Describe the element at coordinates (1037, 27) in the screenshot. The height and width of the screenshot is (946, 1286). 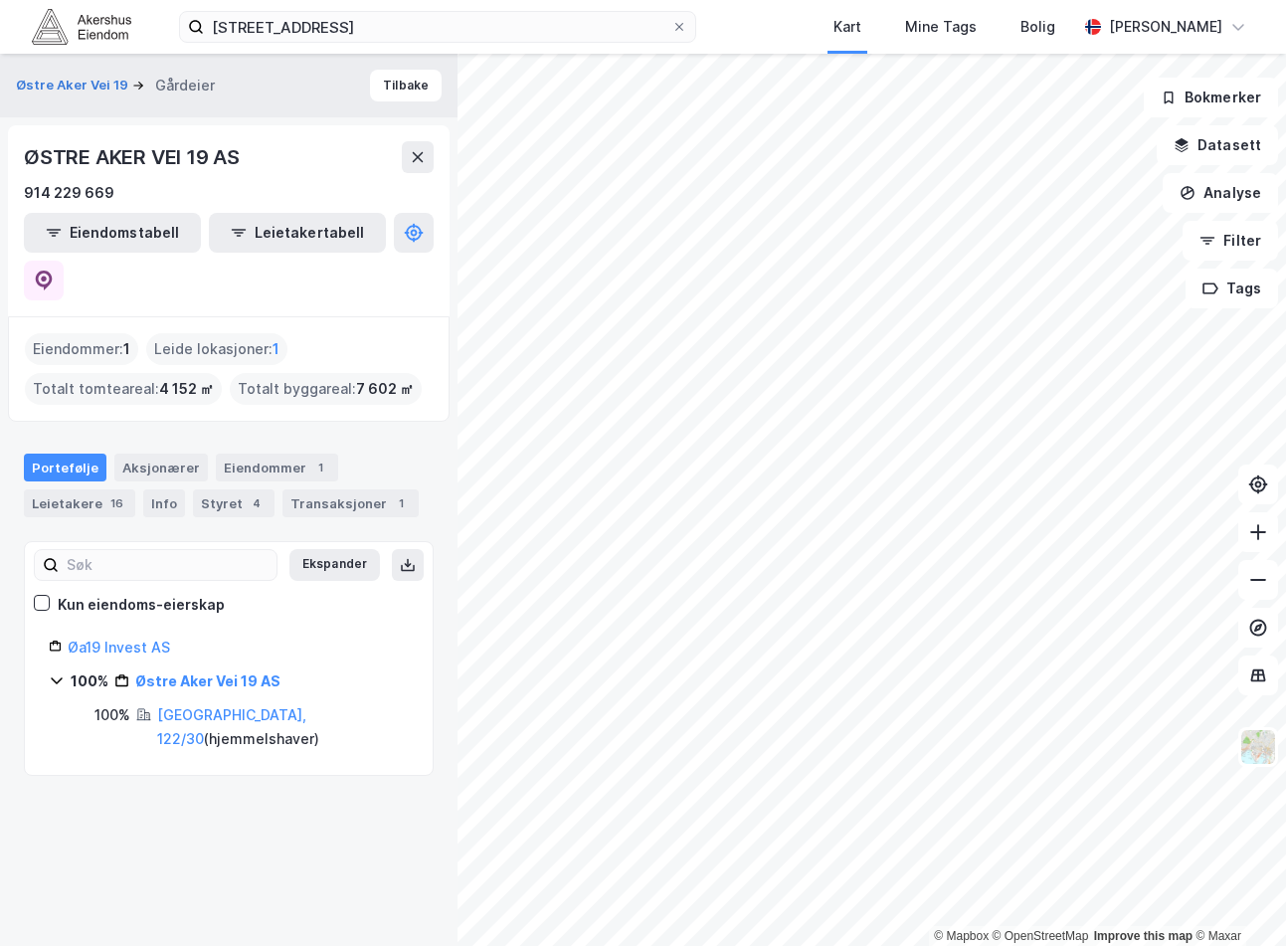
I see `div: Bolig` at that location.